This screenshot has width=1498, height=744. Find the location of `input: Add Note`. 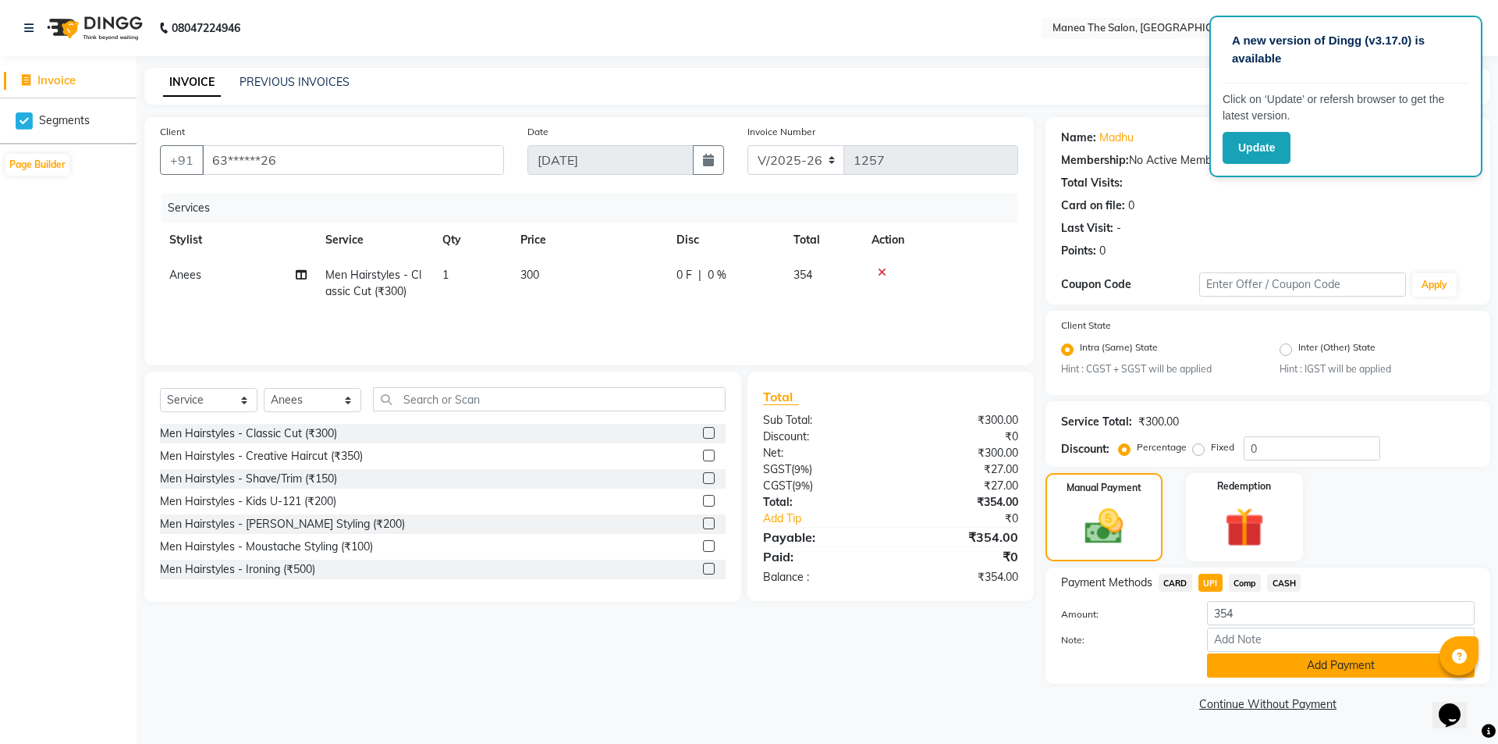

input: Add Note is located at coordinates (1340, 639).